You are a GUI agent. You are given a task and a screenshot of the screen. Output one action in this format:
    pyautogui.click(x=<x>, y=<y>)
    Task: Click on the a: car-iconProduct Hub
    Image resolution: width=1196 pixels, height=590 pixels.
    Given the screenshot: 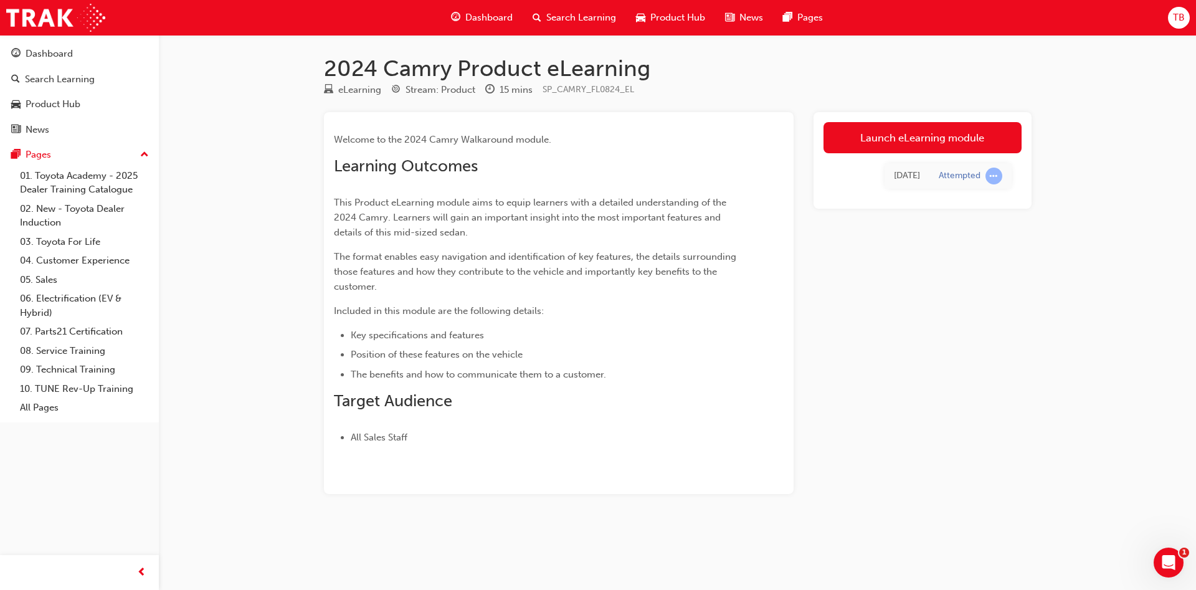 What is the action you would take?
    pyautogui.click(x=670, y=17)
    